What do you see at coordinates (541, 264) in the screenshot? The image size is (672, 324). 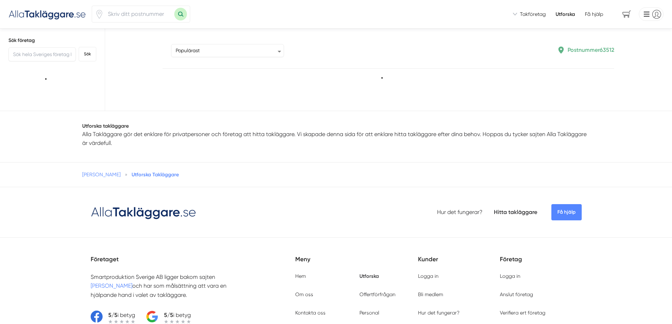 I see `h5: Företag` at bounding box center [541, 264].